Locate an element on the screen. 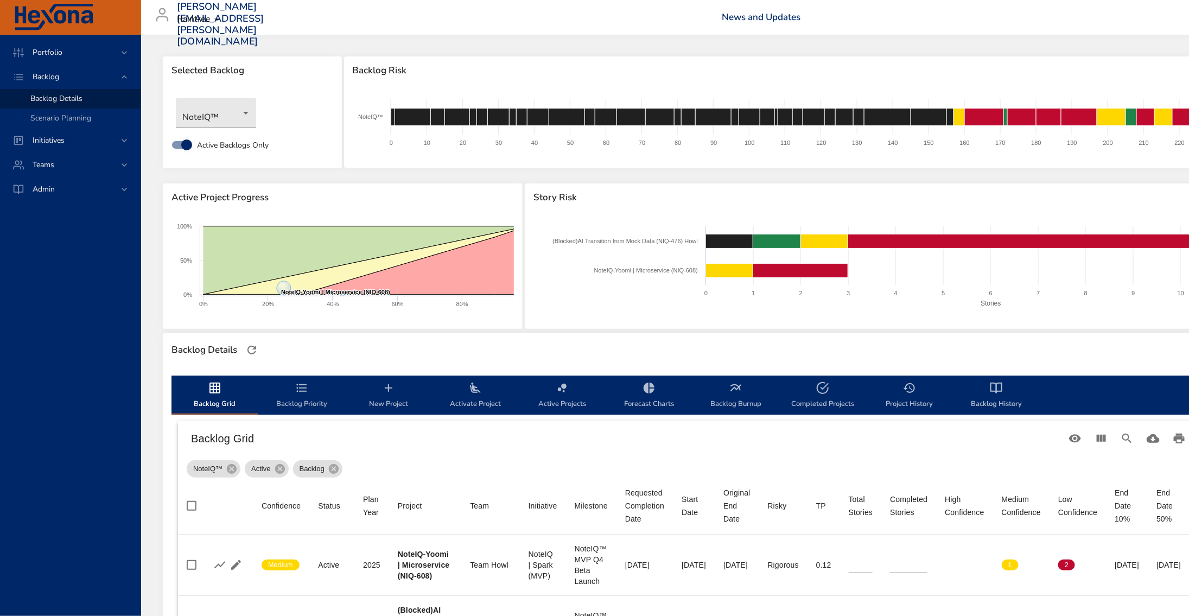 The width and height of the screenshot is (1189, 616). span: 0 is located at coordinates (953, 565).